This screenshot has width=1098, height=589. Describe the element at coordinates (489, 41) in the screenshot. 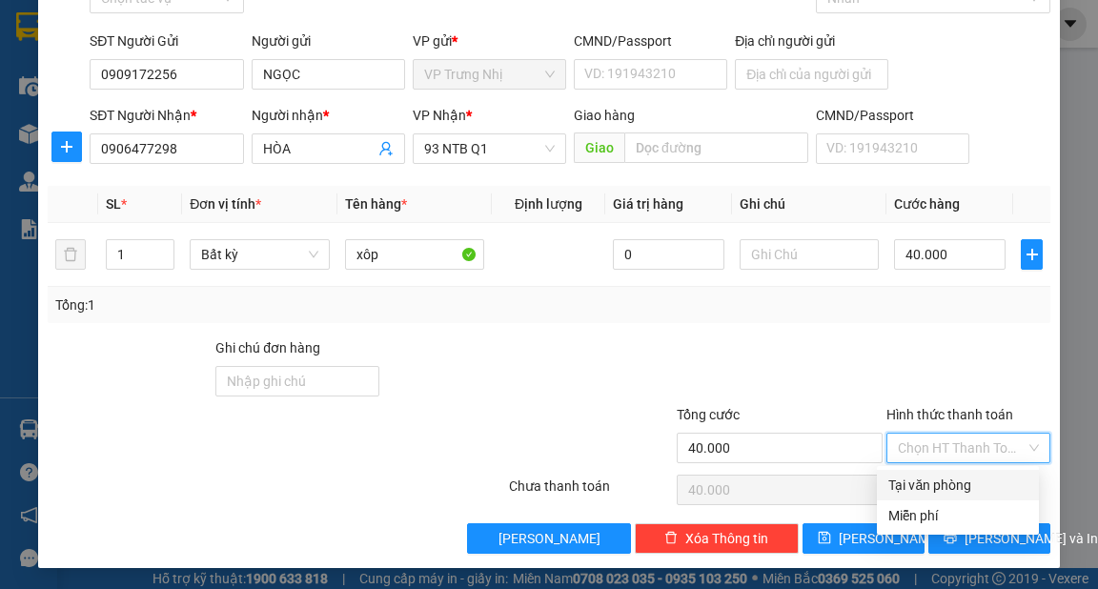

I see `div: VP gửi` at that location.